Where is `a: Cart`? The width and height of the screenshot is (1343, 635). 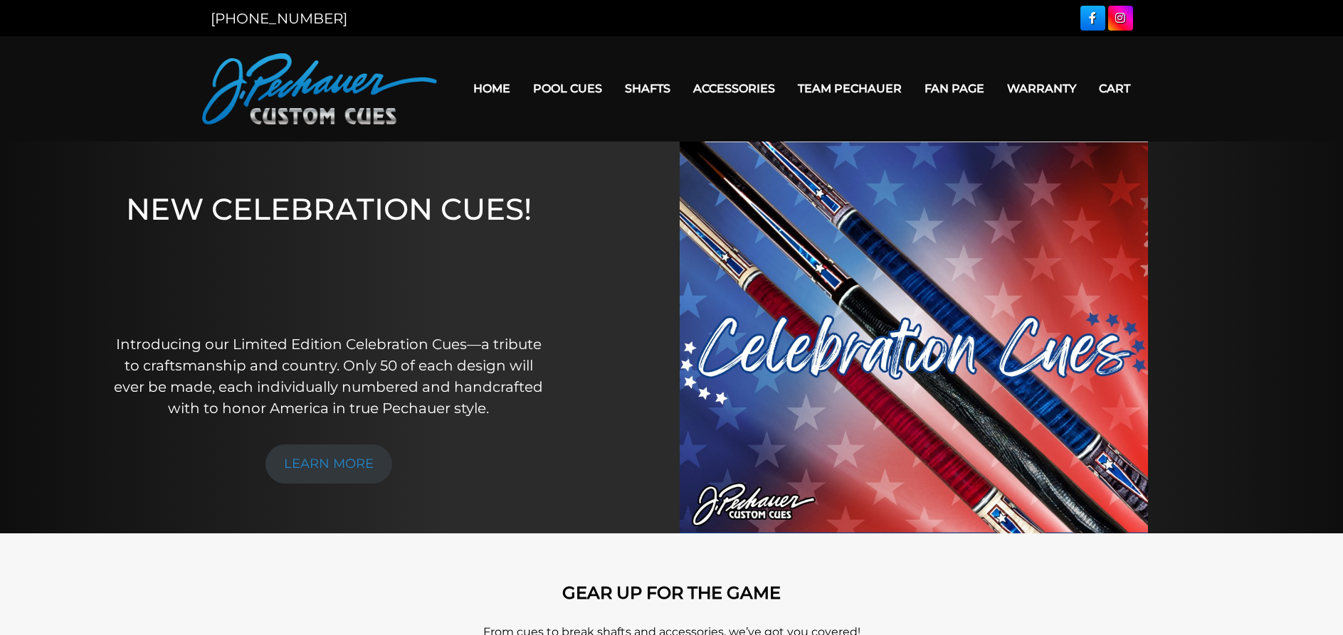
a: Cart is located at coordinates (1114, 88).